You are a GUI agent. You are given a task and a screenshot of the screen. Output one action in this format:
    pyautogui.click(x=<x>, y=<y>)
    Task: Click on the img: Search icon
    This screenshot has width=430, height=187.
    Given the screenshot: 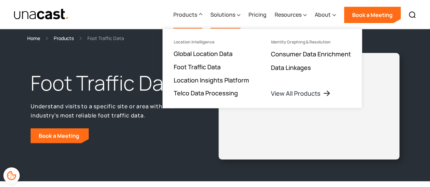 What is the action you would take?
    pyautogui.click(x=412, y=15)
    